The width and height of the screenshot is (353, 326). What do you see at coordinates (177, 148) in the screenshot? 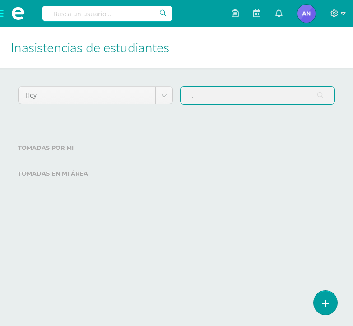
I see `label: Tomadas por mi` at bounding box center [177, 148].